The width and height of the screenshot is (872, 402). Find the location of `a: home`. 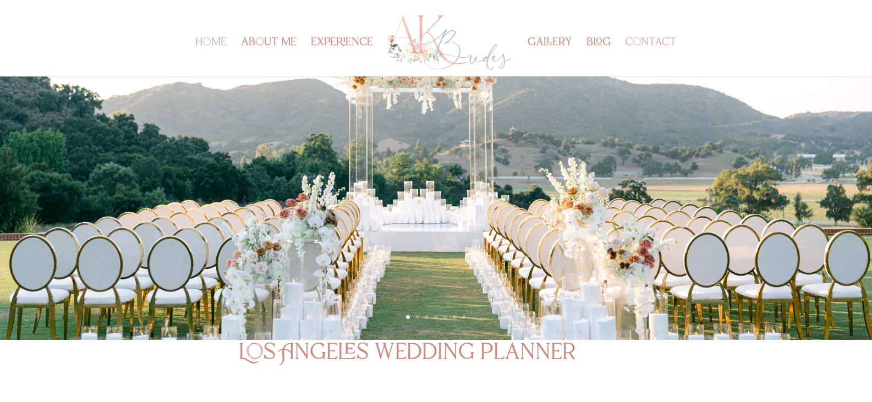

a: home is located at coordinates (211, 57).